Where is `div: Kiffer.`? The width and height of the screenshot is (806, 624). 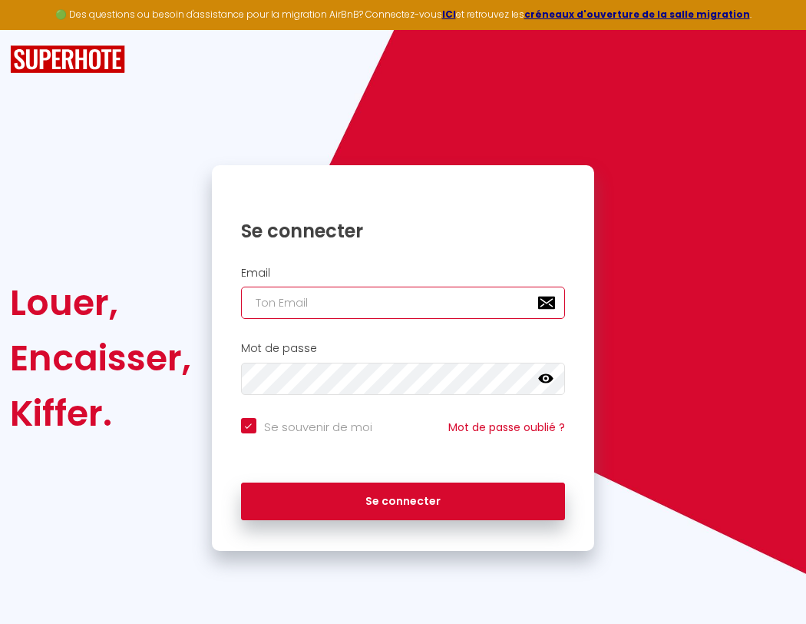
div: Kiffer. is located at coordinates (101, 413).